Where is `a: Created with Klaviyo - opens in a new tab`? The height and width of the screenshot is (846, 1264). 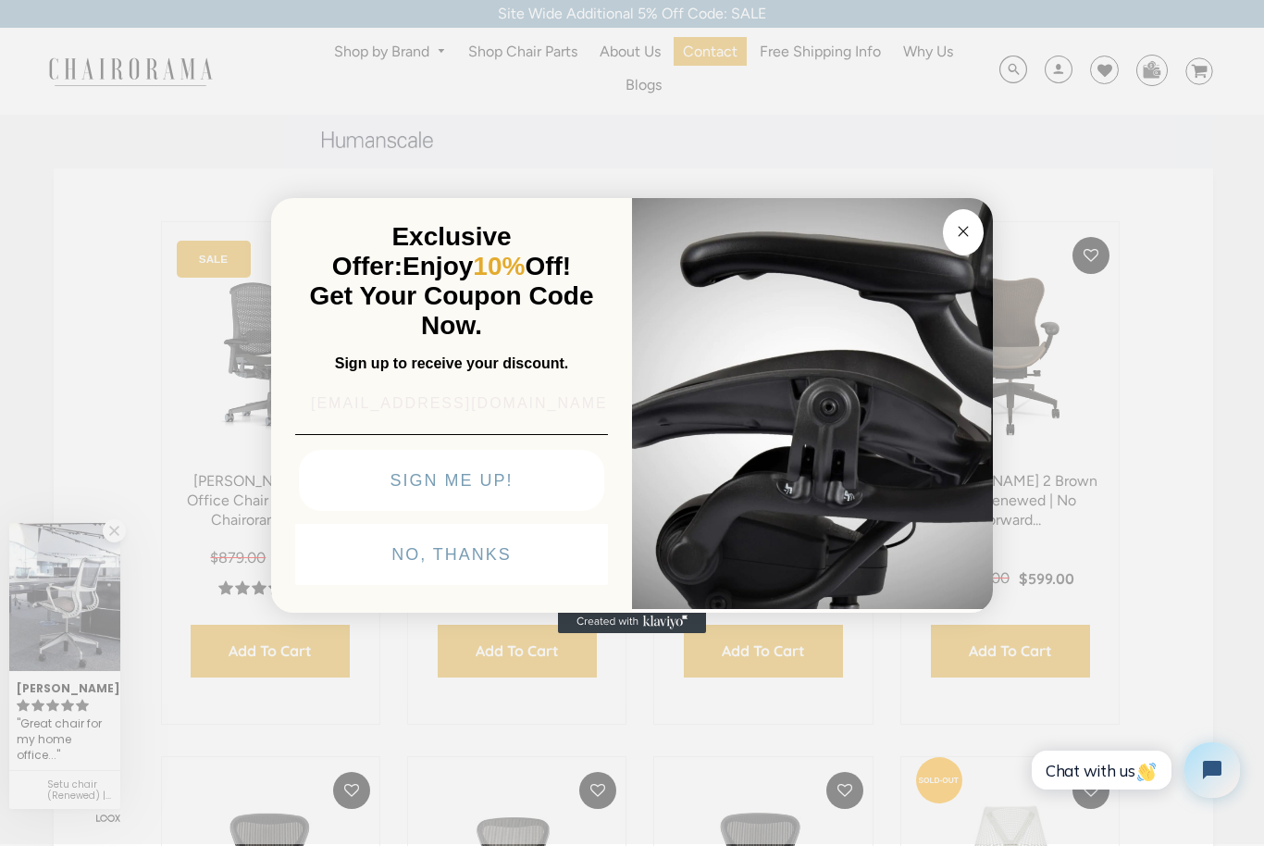
a: Created with Klaviyo - opens in a new tab is located at coordinates (632, 622).